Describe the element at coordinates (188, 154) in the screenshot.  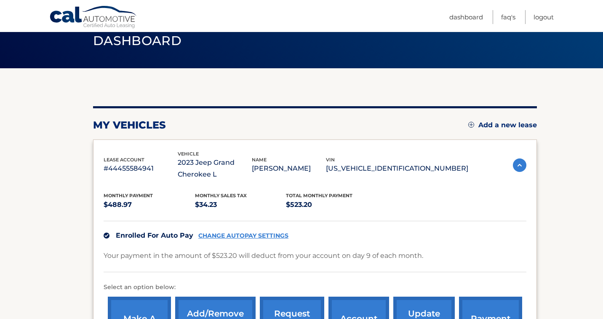
I see `span: vehicle` at that location.